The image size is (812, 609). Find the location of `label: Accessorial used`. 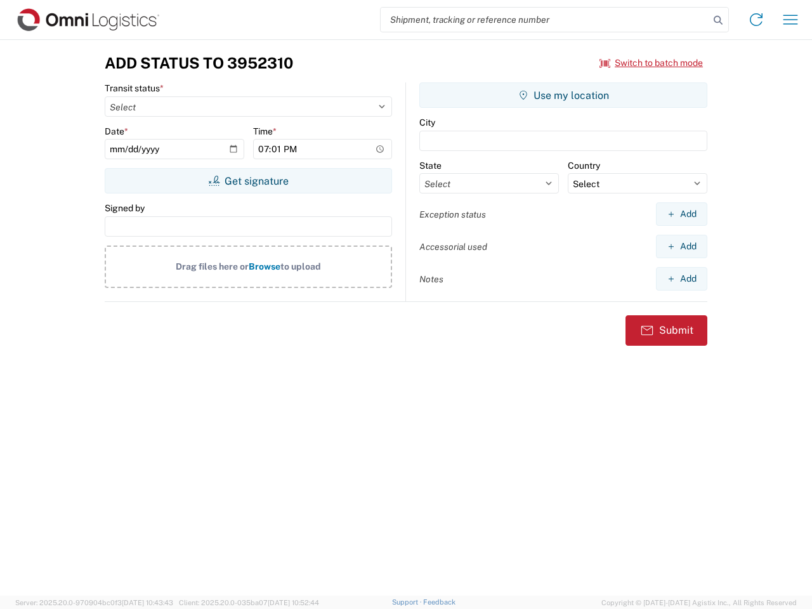

label: Accessorial used is located at coordinates (453, 247).